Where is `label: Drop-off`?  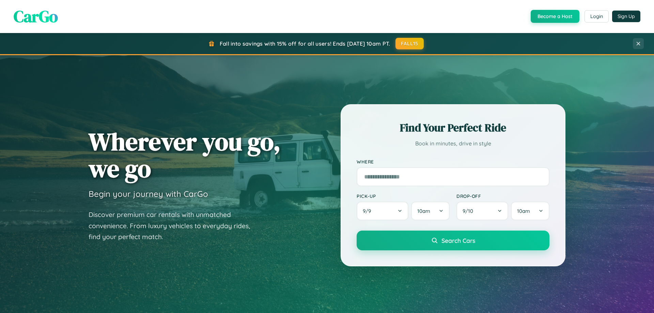
label: Drop-off is located at coordinates (503, 196).